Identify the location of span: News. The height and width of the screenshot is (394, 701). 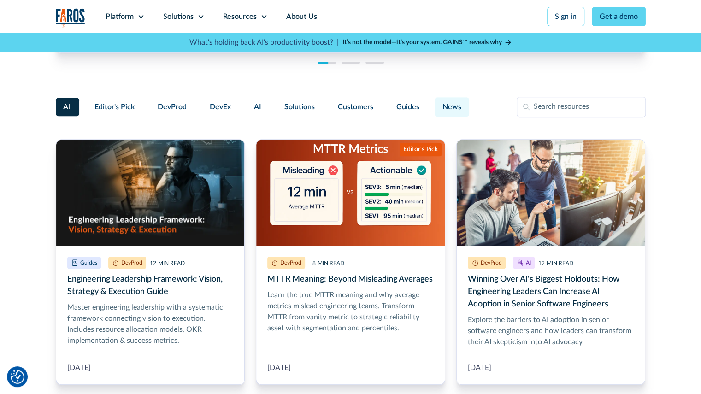
(452, 107).